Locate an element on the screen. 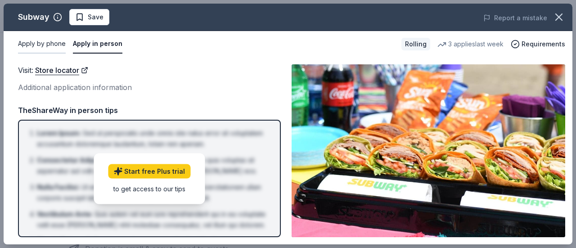 The image size is (576, 248). span: Vestibulum Ante : is located at coordinates (65, 214).